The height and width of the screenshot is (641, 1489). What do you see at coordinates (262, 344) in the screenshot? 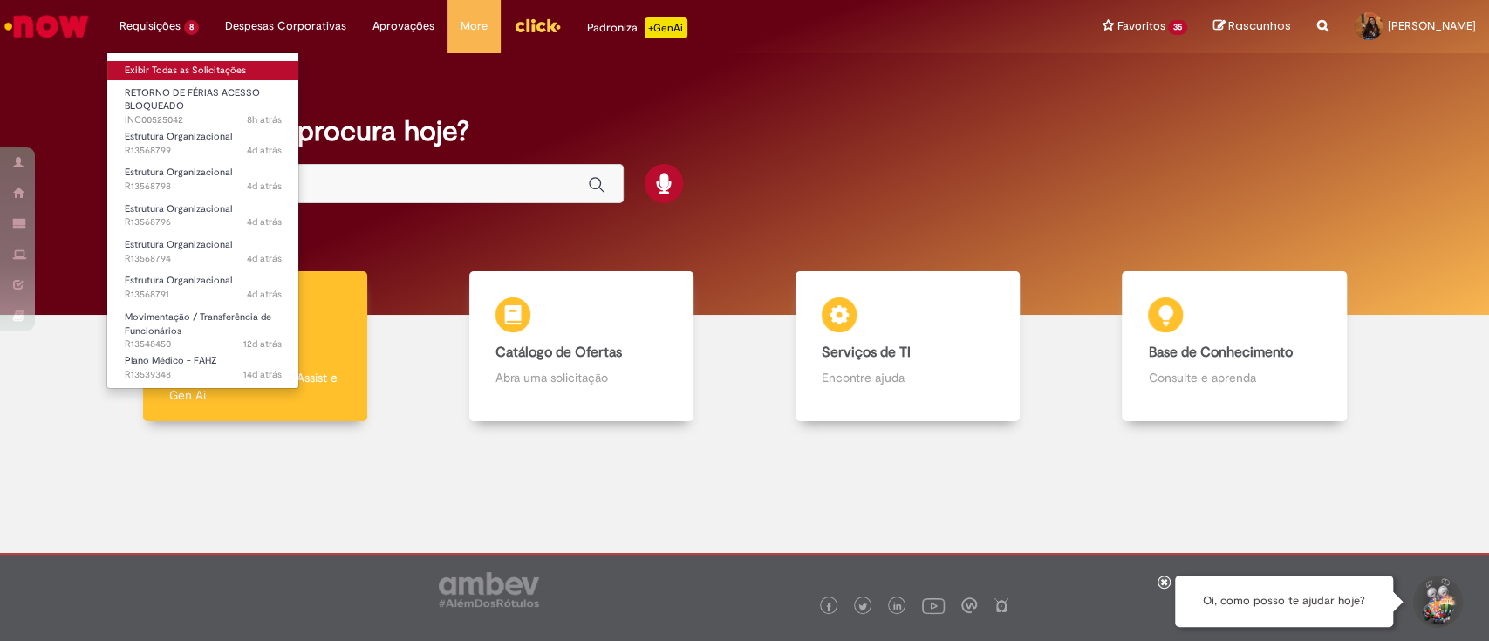
I see `span: 12d atrás` at bounding box center [262, 344].